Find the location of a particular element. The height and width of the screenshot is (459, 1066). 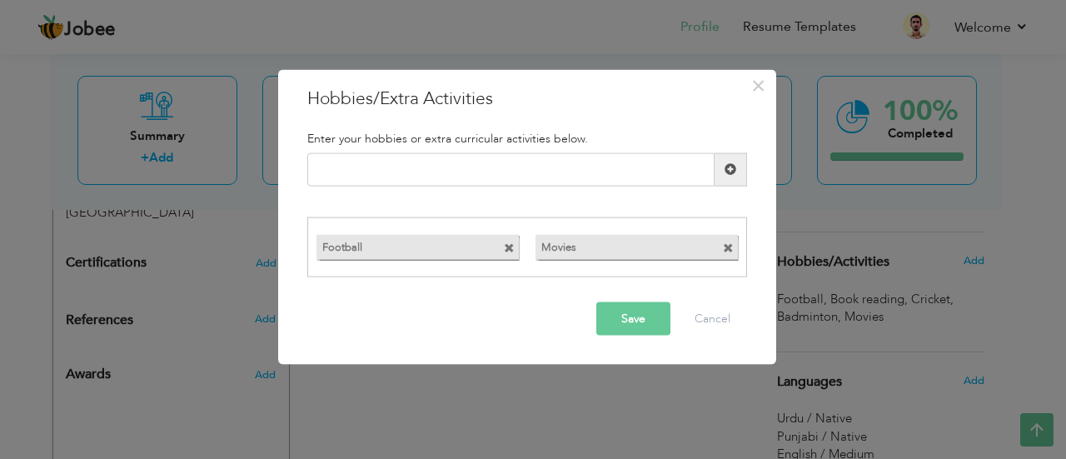

button: Save is located at coordinates (633, 319).